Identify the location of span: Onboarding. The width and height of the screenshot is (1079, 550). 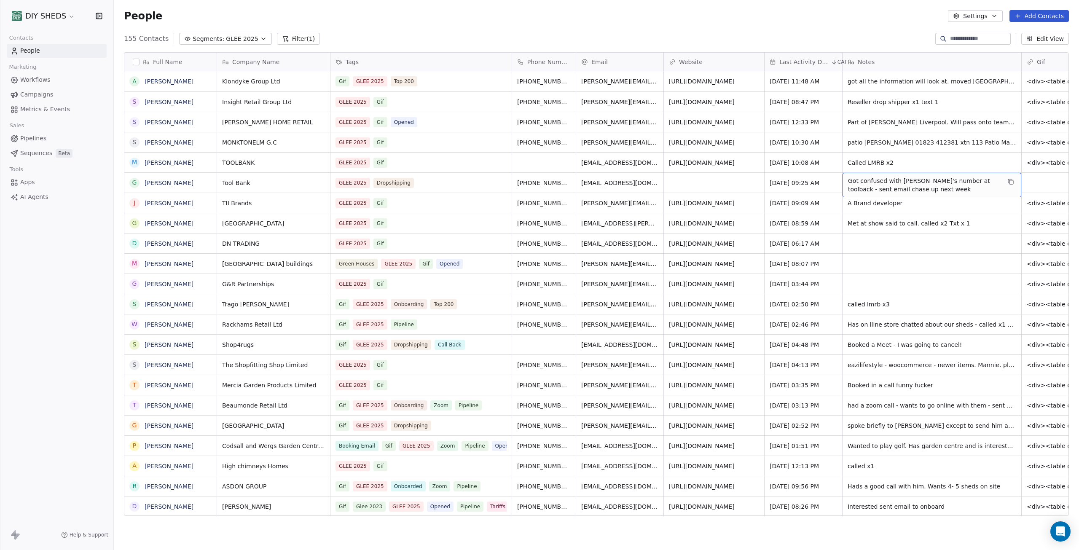
(409, 304).